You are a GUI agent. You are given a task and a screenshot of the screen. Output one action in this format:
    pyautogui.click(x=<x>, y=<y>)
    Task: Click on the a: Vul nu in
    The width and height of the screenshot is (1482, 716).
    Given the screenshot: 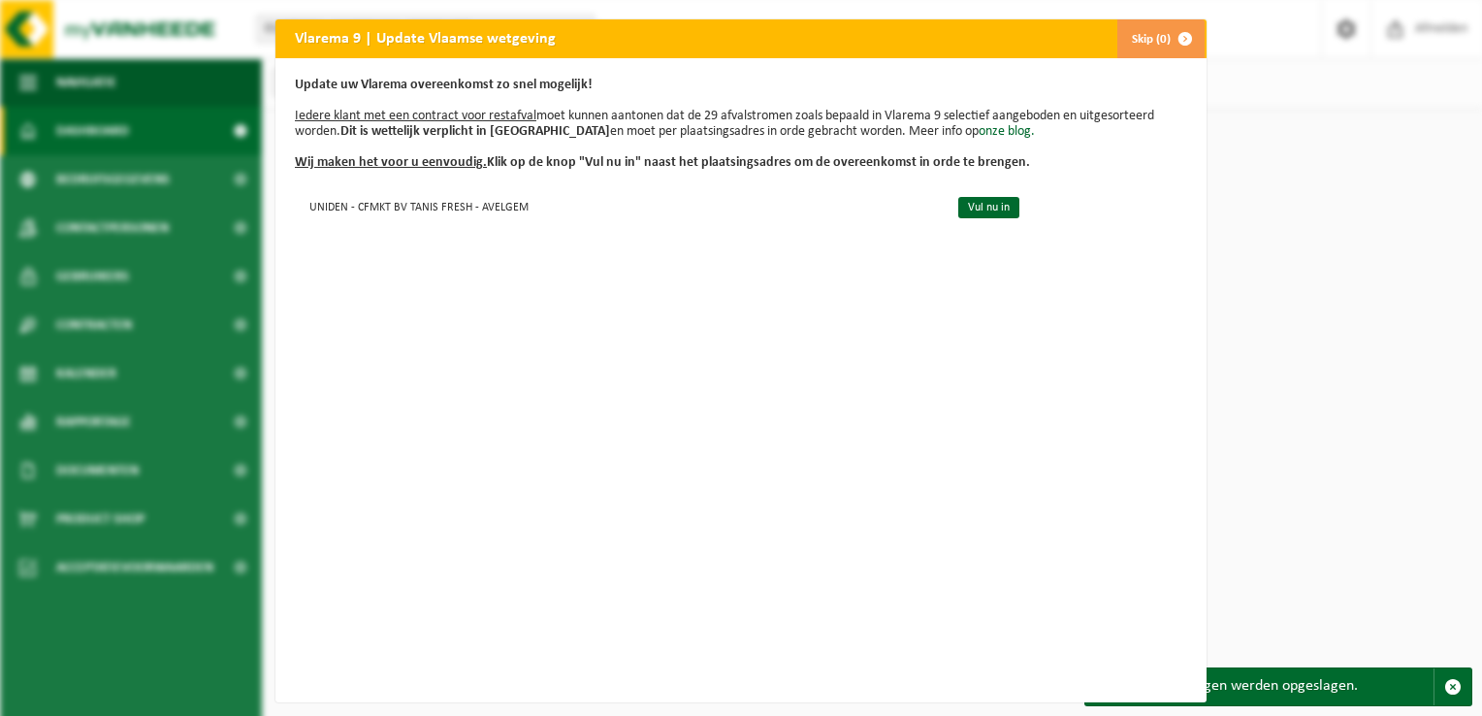 What is the action you would take?
    pyautogui.click(x=989, y=208)
    